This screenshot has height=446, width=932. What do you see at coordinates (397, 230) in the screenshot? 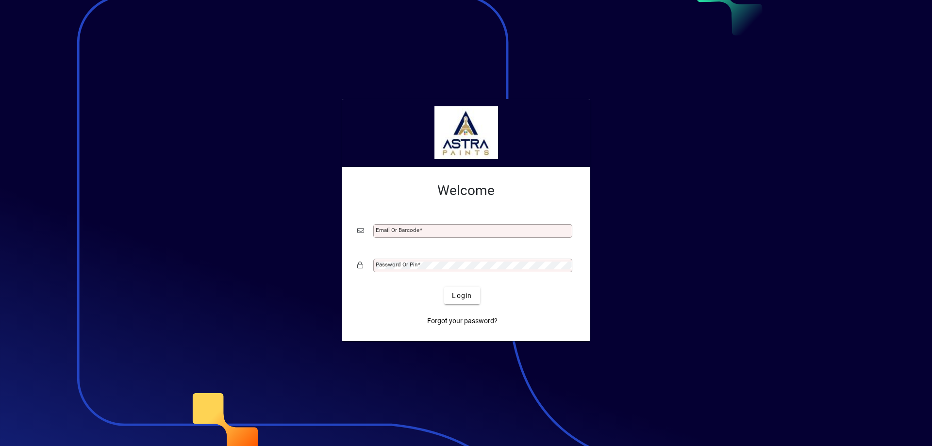
I see `mat-label: Email or Barcode` at bounding box center [397, 230].